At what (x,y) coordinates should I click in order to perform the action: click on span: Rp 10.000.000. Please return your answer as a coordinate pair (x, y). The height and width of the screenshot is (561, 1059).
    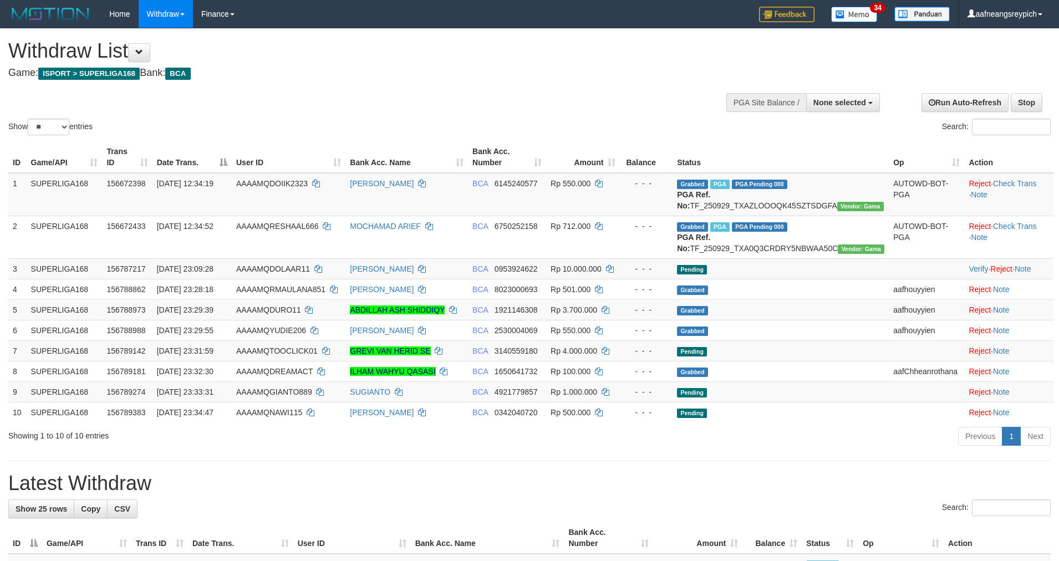
    Looking at the image, I should click on (576, 269).